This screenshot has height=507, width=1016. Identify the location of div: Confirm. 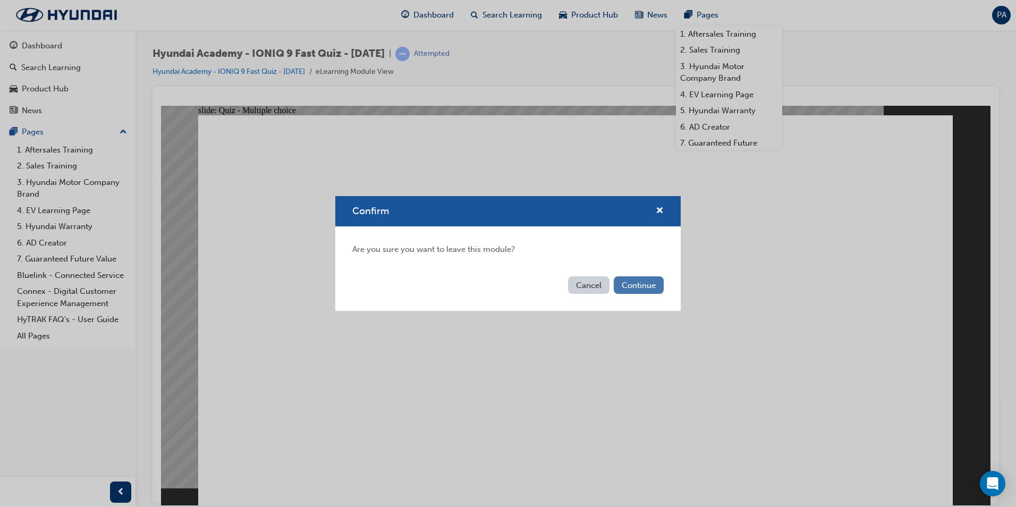
(508, 254).